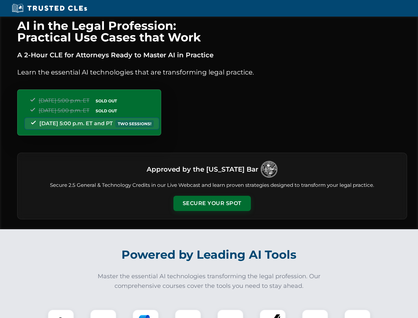  I want to click on button: Secure Your Spot, so click(212, 203).